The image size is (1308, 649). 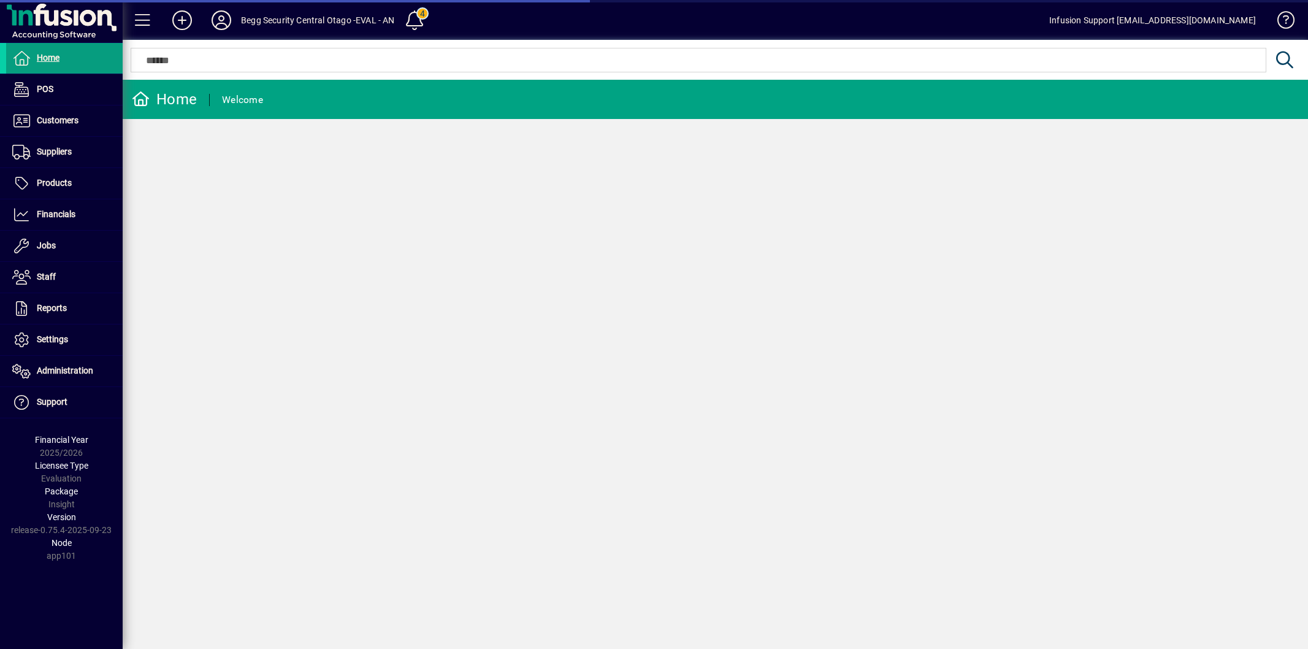 I want to click on a: Suppliers, so click(x=64, y=152).